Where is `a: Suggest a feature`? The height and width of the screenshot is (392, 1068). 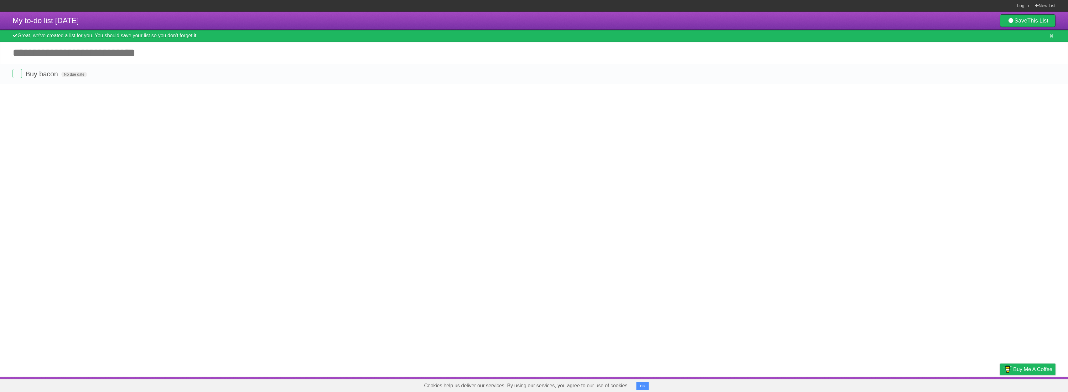 a: Suggest a feature is located at coordinates (1036, 385).